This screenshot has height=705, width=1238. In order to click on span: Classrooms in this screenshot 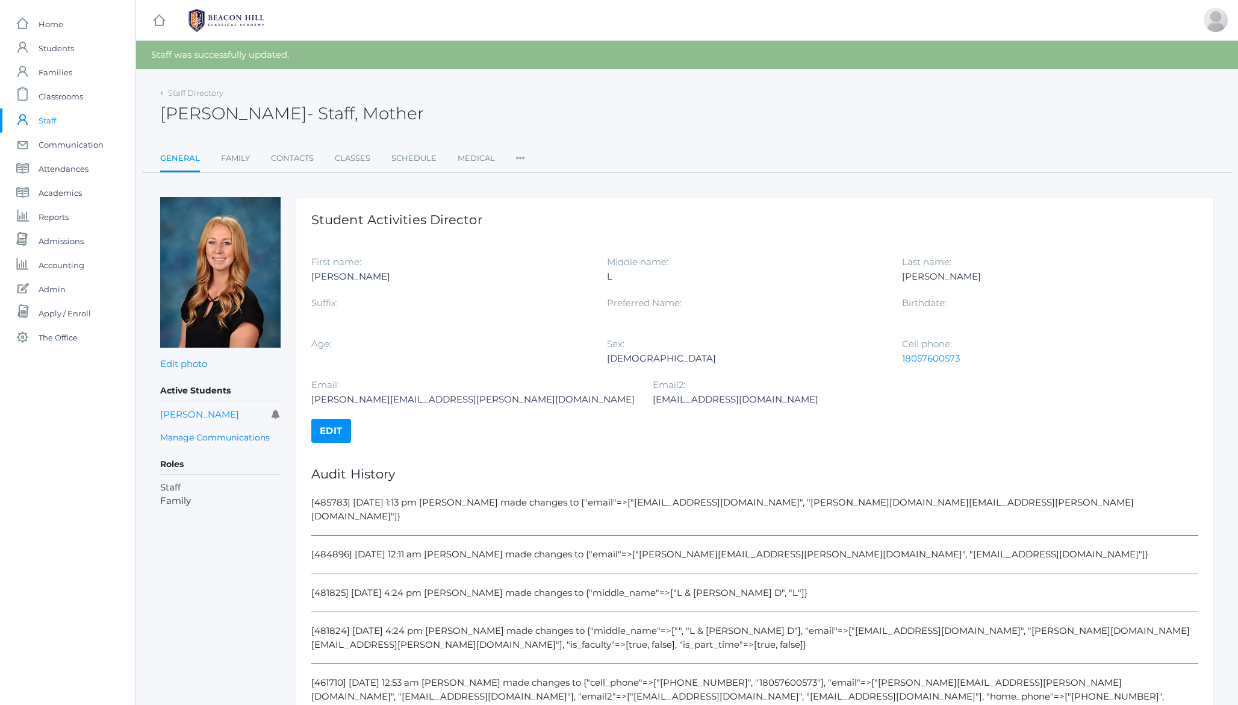, I will do `click(61, 96)`.